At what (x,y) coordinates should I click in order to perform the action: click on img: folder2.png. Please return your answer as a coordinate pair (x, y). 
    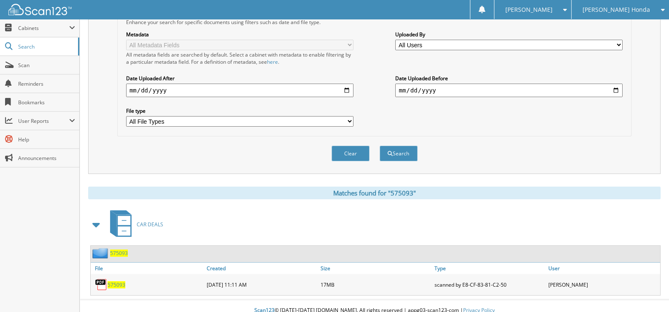
    Looking at the image, I should click on (101, 253).